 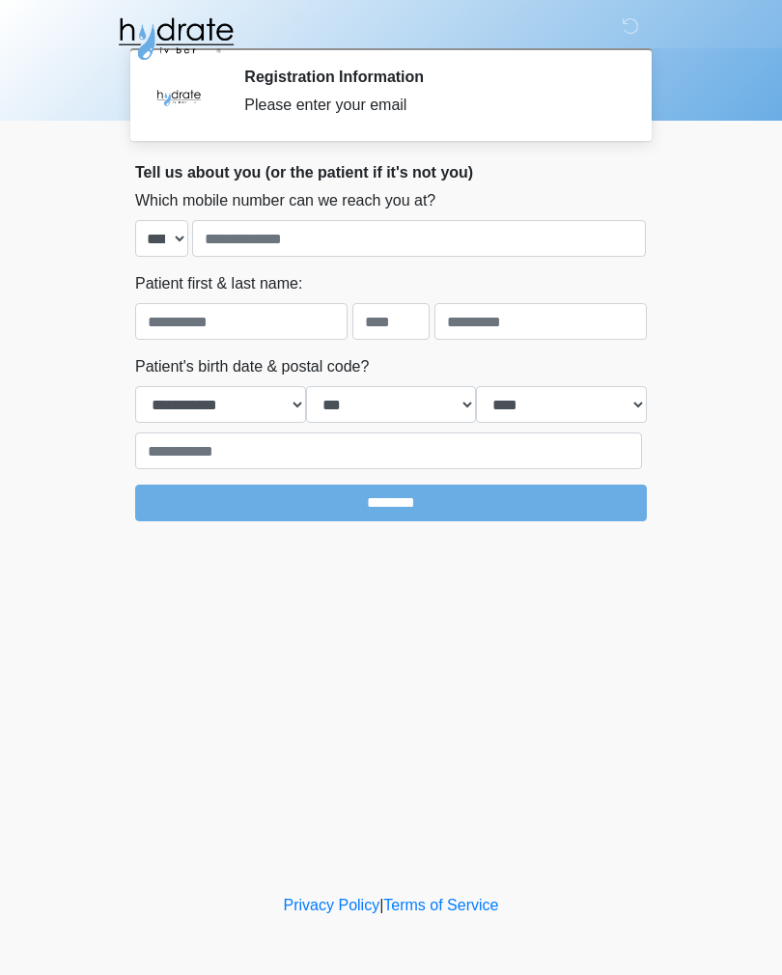 I want to click on label: Patient's birth date & postal code?, so click(x=252, y=367).